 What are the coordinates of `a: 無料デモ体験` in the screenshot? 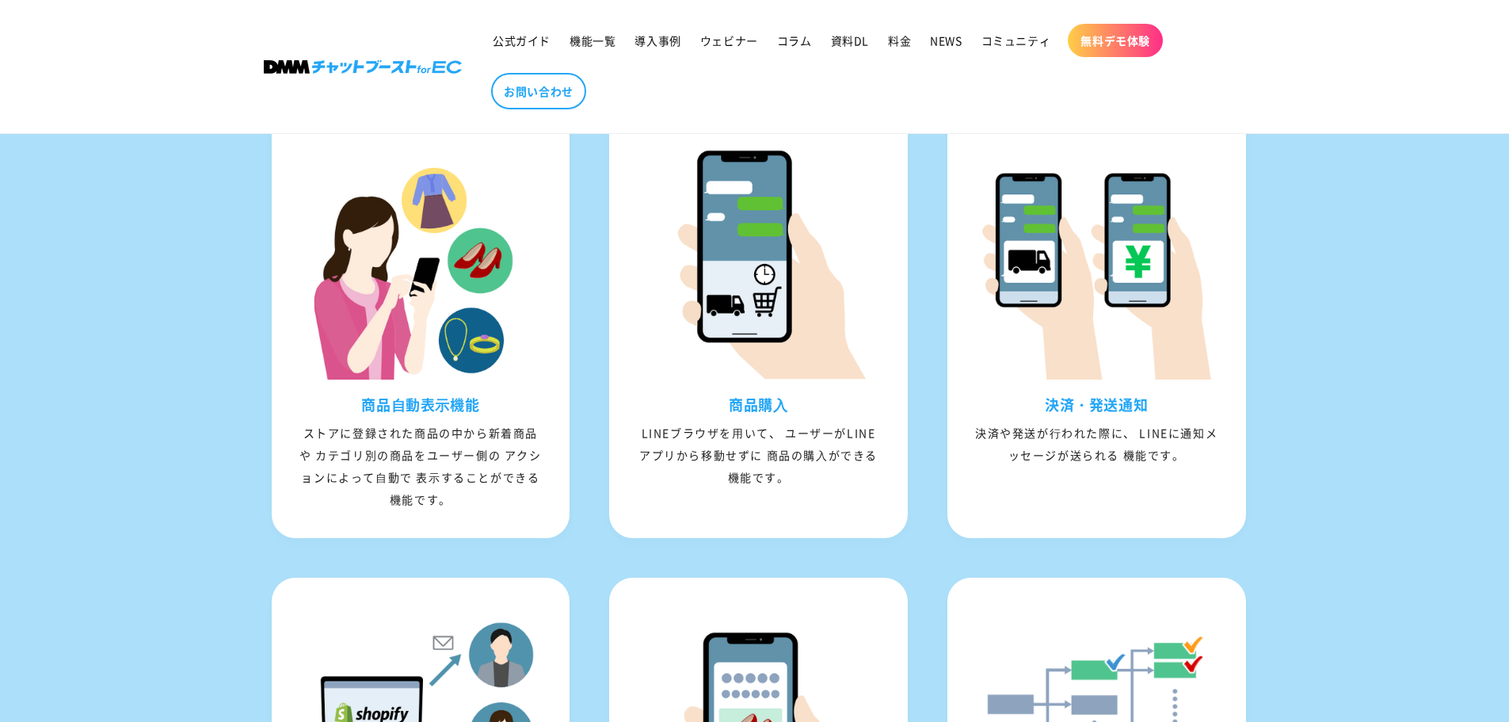 It's located at (1116, 40).